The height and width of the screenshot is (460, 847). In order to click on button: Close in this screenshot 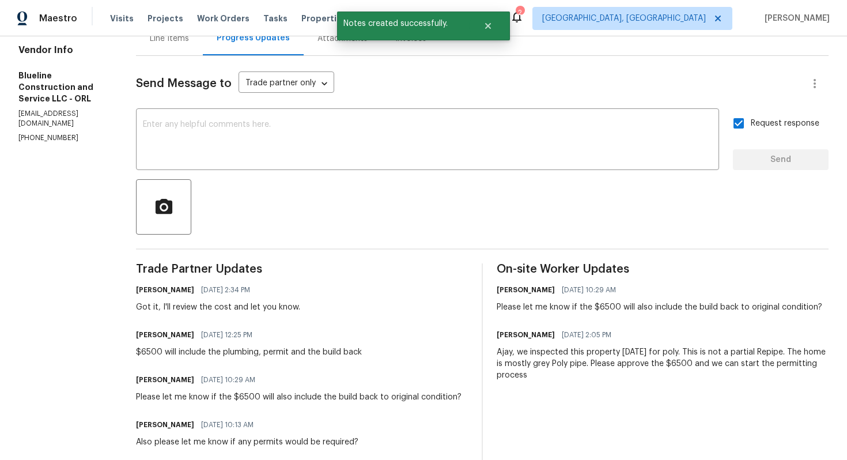, I will do `click(488, 26)`.